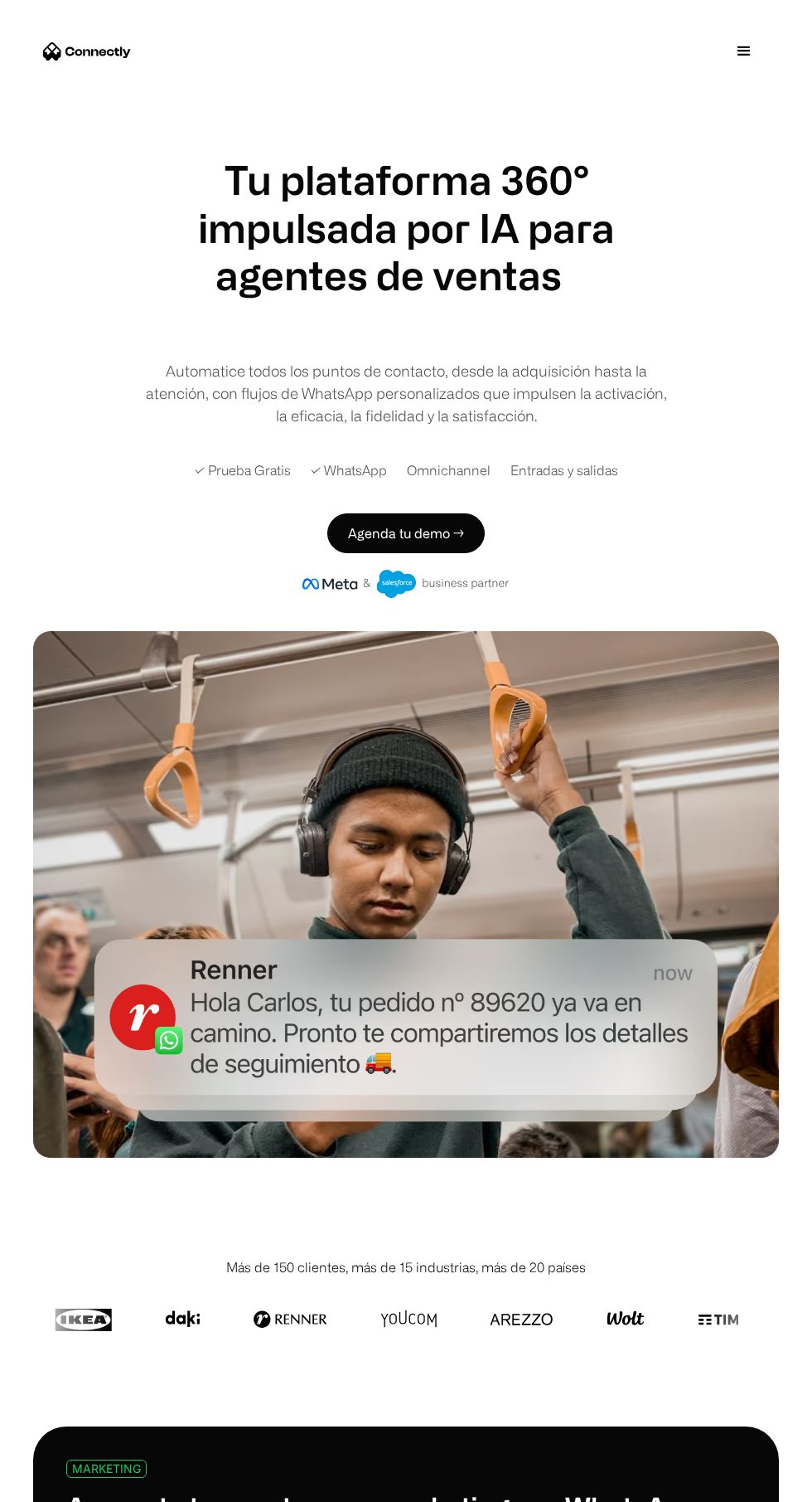 The image size is (812, 1502). Describe the element at coordinates (406, 394) in the screenshot. I see `div: Automatice todos los puntos de contacto, desde la adquisición hasta la atención, con flujos de Wh...` at that location.